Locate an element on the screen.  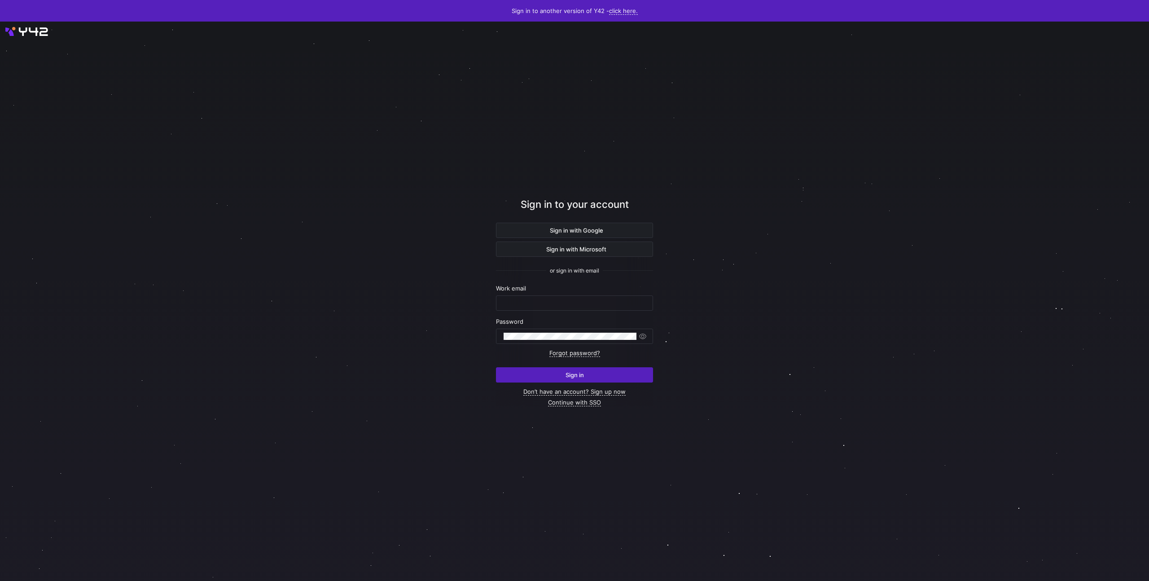
span: Work email is located at coordinates (511, 288).